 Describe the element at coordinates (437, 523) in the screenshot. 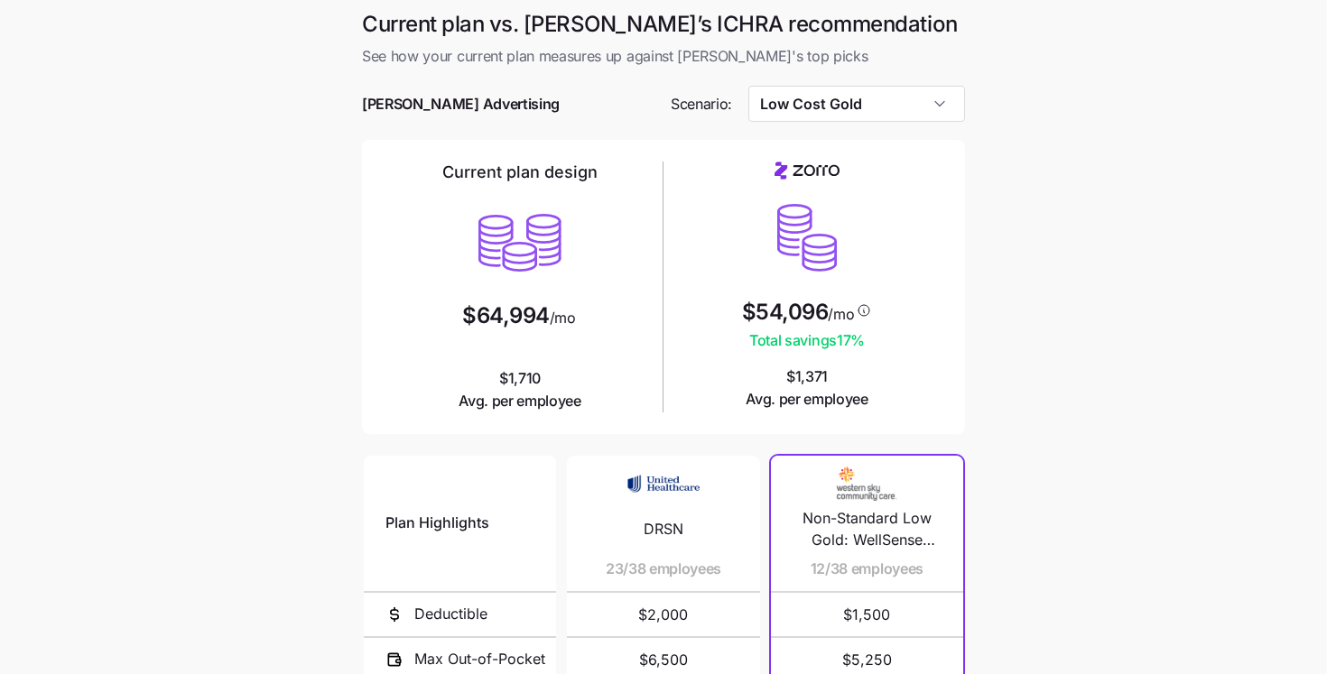

I see `span: Plan Highlights` at that location.